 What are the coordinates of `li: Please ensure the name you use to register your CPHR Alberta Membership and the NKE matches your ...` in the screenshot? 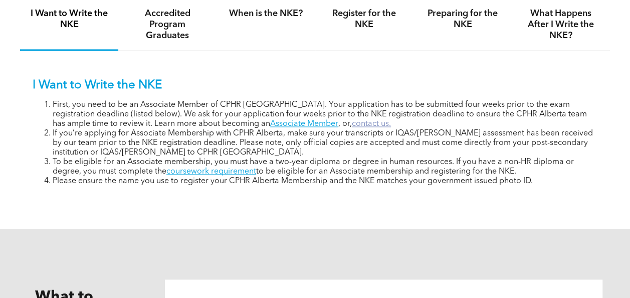 It's located at (325, 181).